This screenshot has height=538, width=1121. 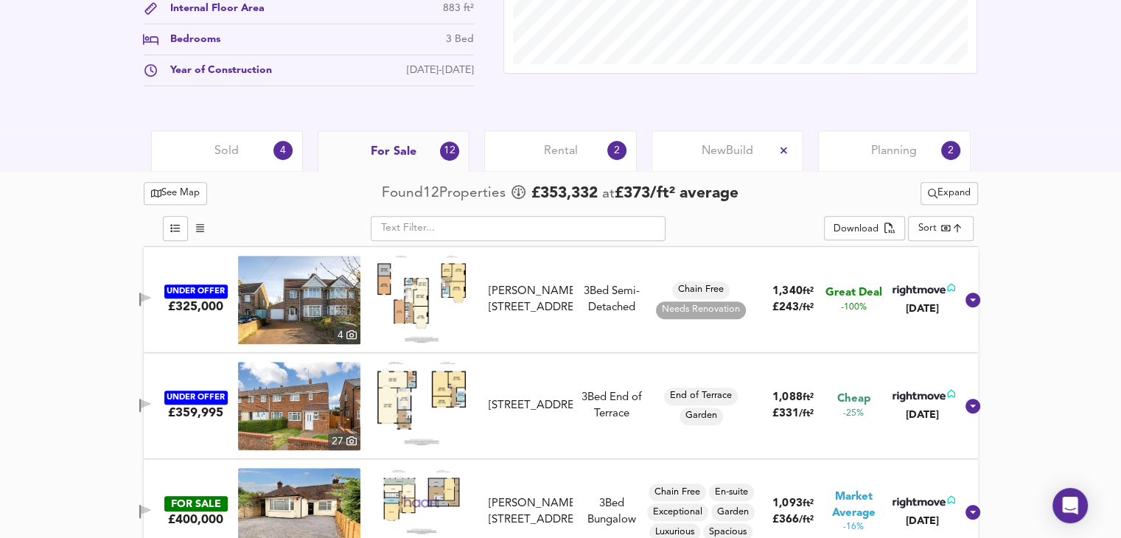 What do you see at coordinates (787, 504) in the screenshot?
I see `span: 1,093` at bounding box center [787, 504].